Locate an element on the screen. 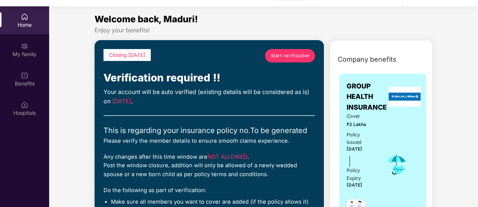  span: Welcome back, Maduri! is located at coordinates (146, 19).